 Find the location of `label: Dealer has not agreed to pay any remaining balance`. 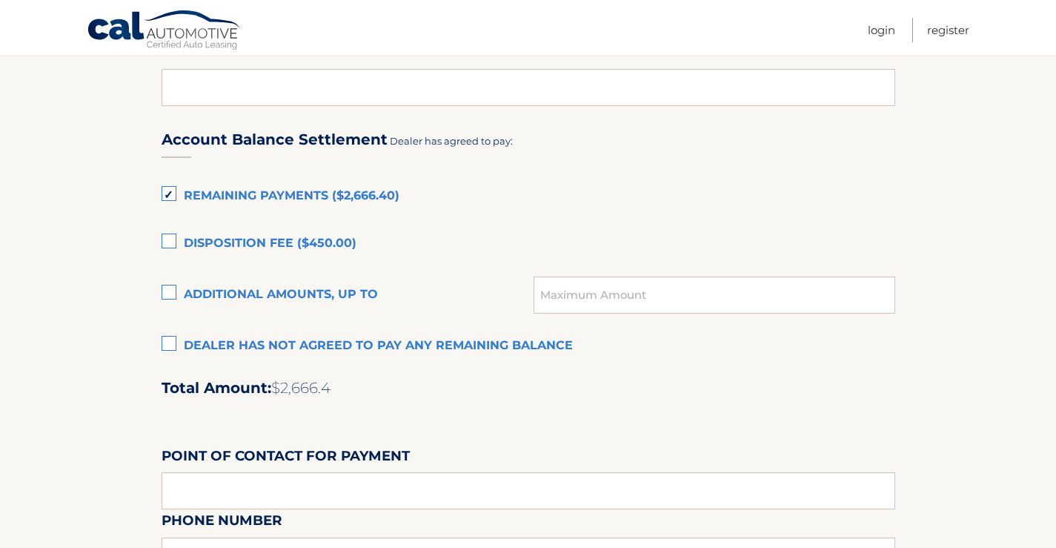

label: Dealer has not agreed to pay any remaining balance is located at coordinates (528, 346).